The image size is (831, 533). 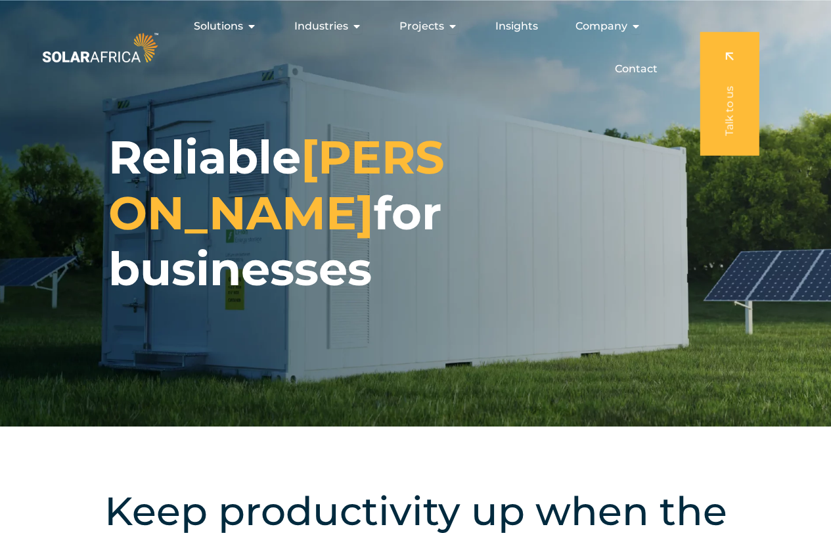 What do you see at coordinates (321, 26) in the screenshot?
I see `span: Industries` at bounding box center [321, 26].